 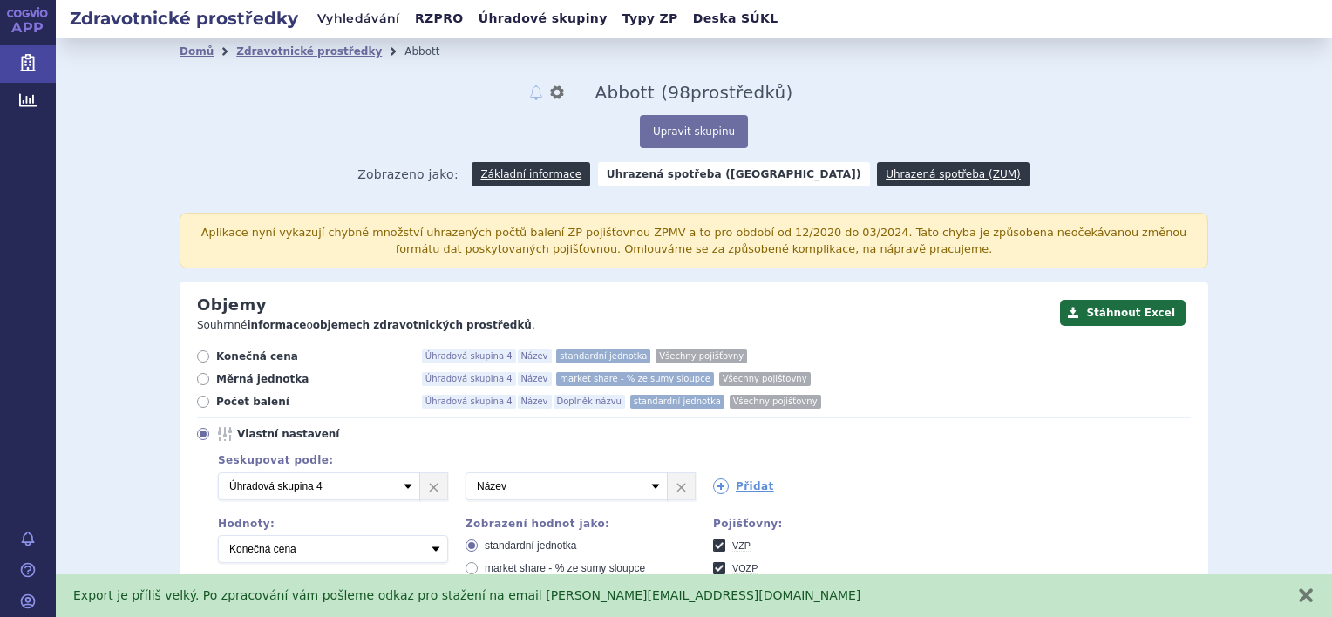 I want to click on abbr: VOZP, so click(x=744, y=568).